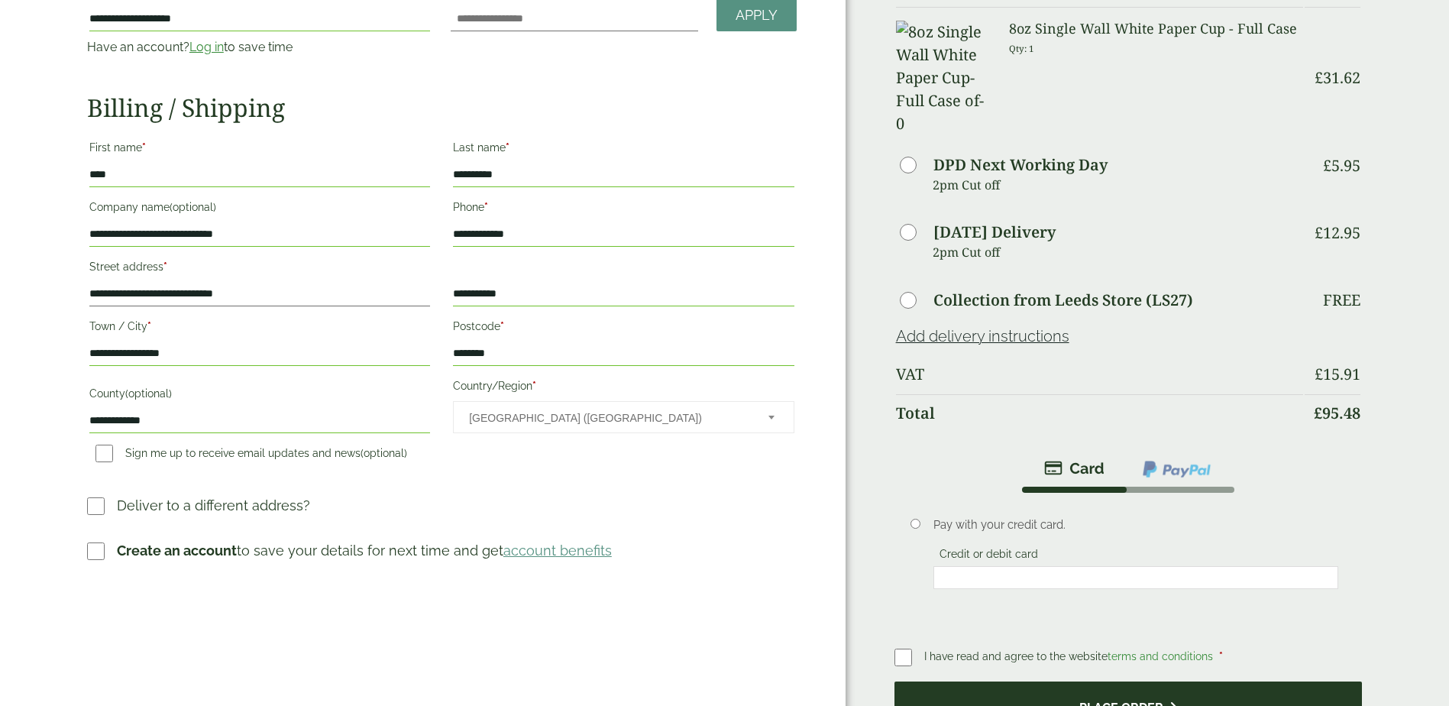 The width and height of the screenshot is (1449, 706). I want to click on p: Pay with your credit card., so click(1136, 525).